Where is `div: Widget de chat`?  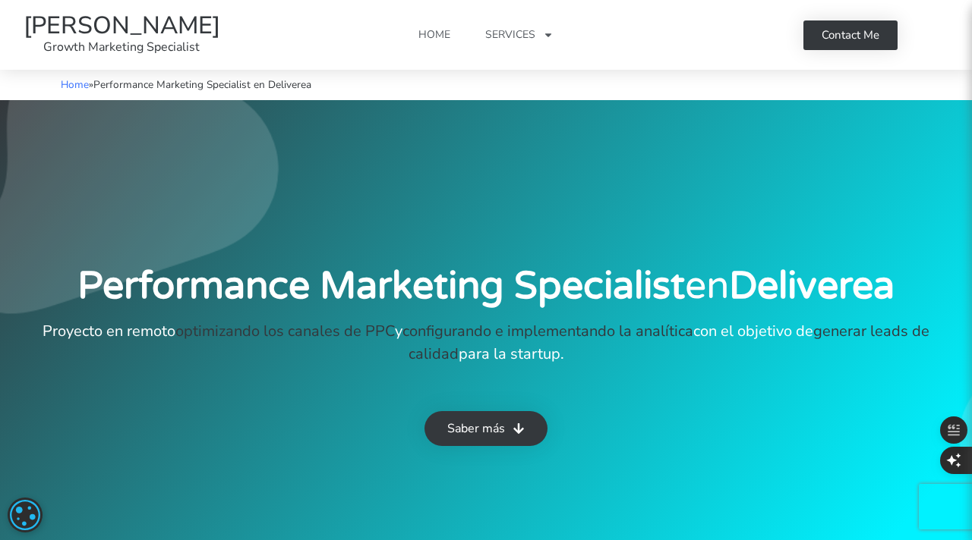 div: Widget de chat is located at coordinates (841, 458).